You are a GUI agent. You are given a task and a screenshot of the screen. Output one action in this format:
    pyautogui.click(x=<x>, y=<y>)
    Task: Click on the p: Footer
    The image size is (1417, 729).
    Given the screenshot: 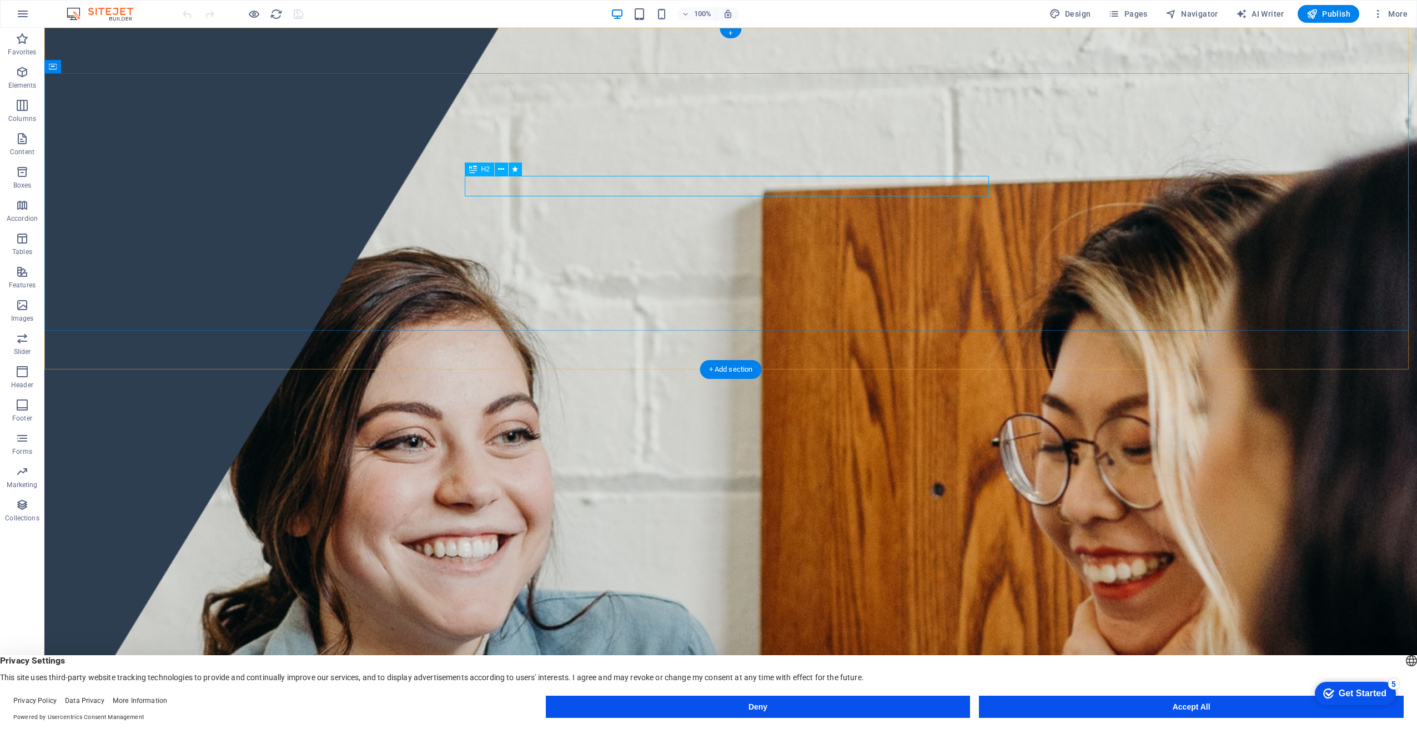 What is the action you would take?
    pyautogui.click(x=22, y=419)
    